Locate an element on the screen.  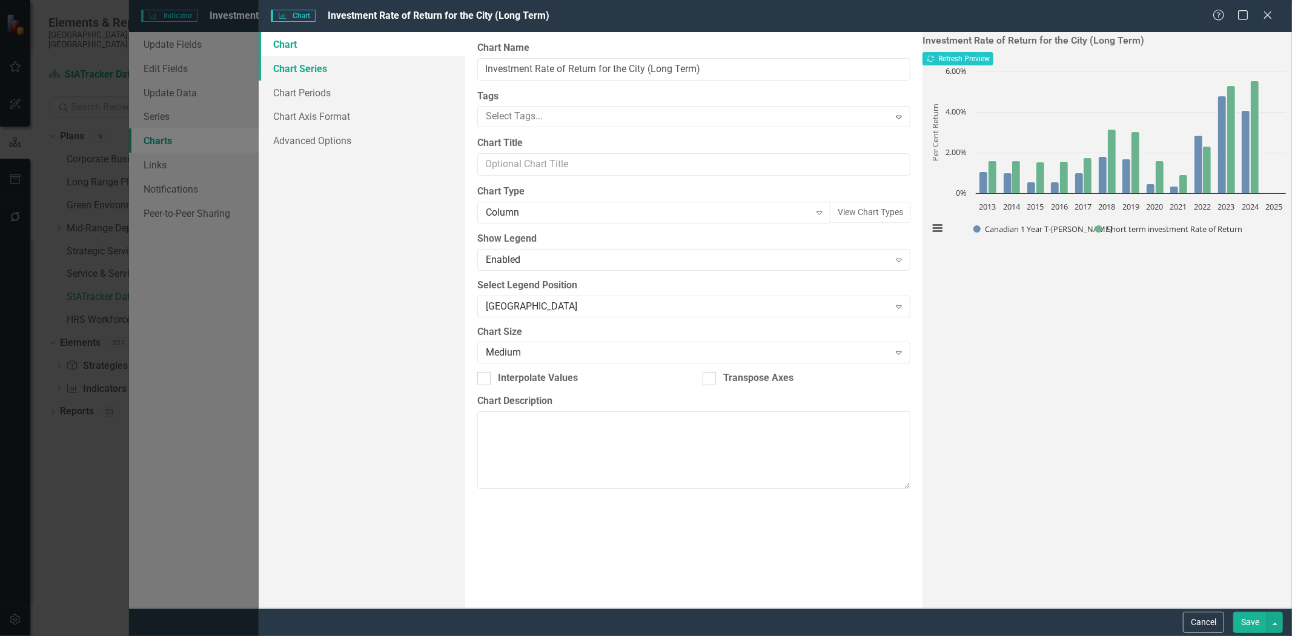
label: Chart Name is located at coordinates (694, 48).